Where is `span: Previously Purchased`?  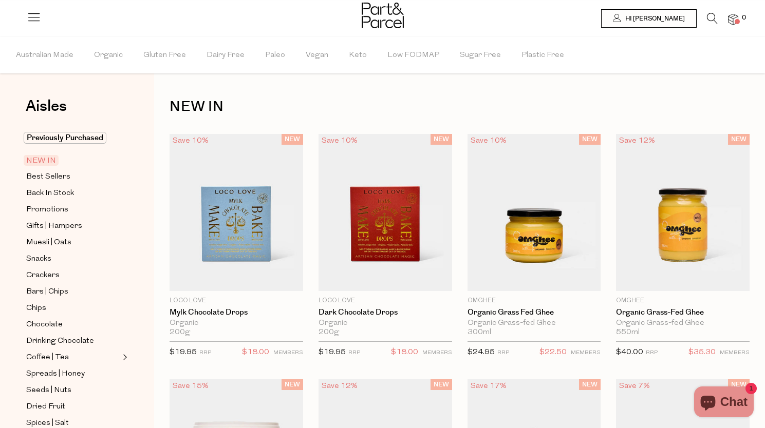
span: Previously Purchased is located at coordinates (65, 138).